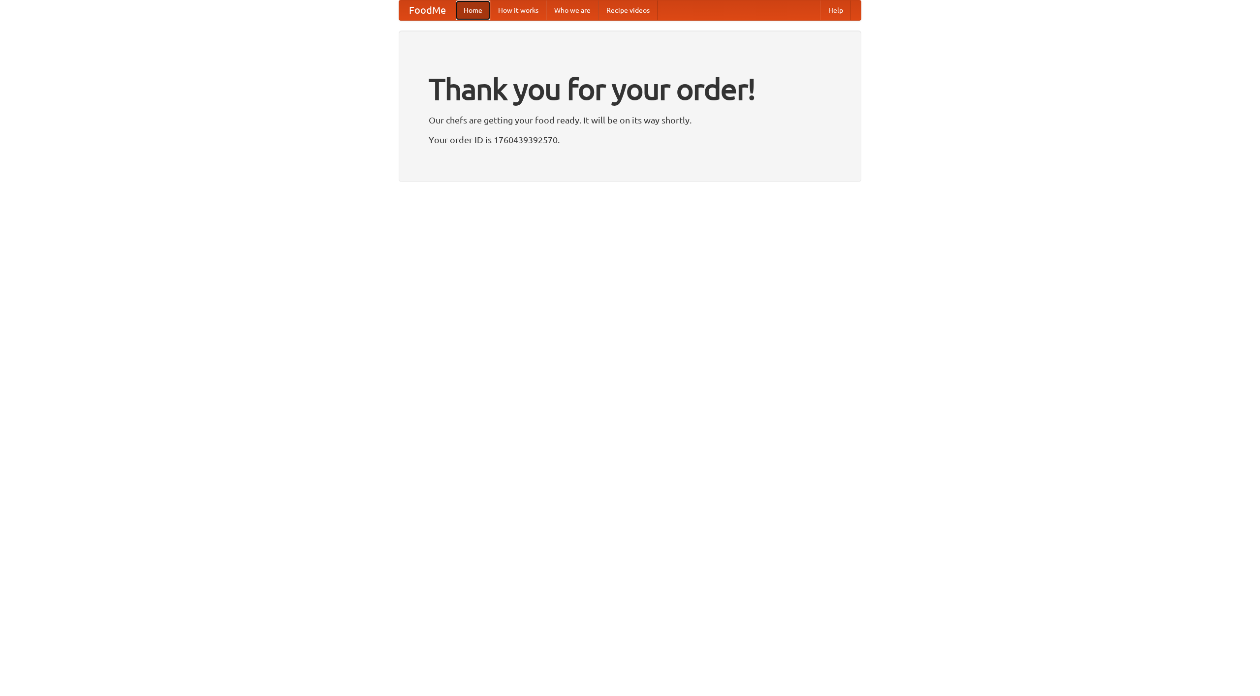  What do you see at coordinates (836, 10) in the screenshot?
I see `a: Help` at bounding box center [836, 10].